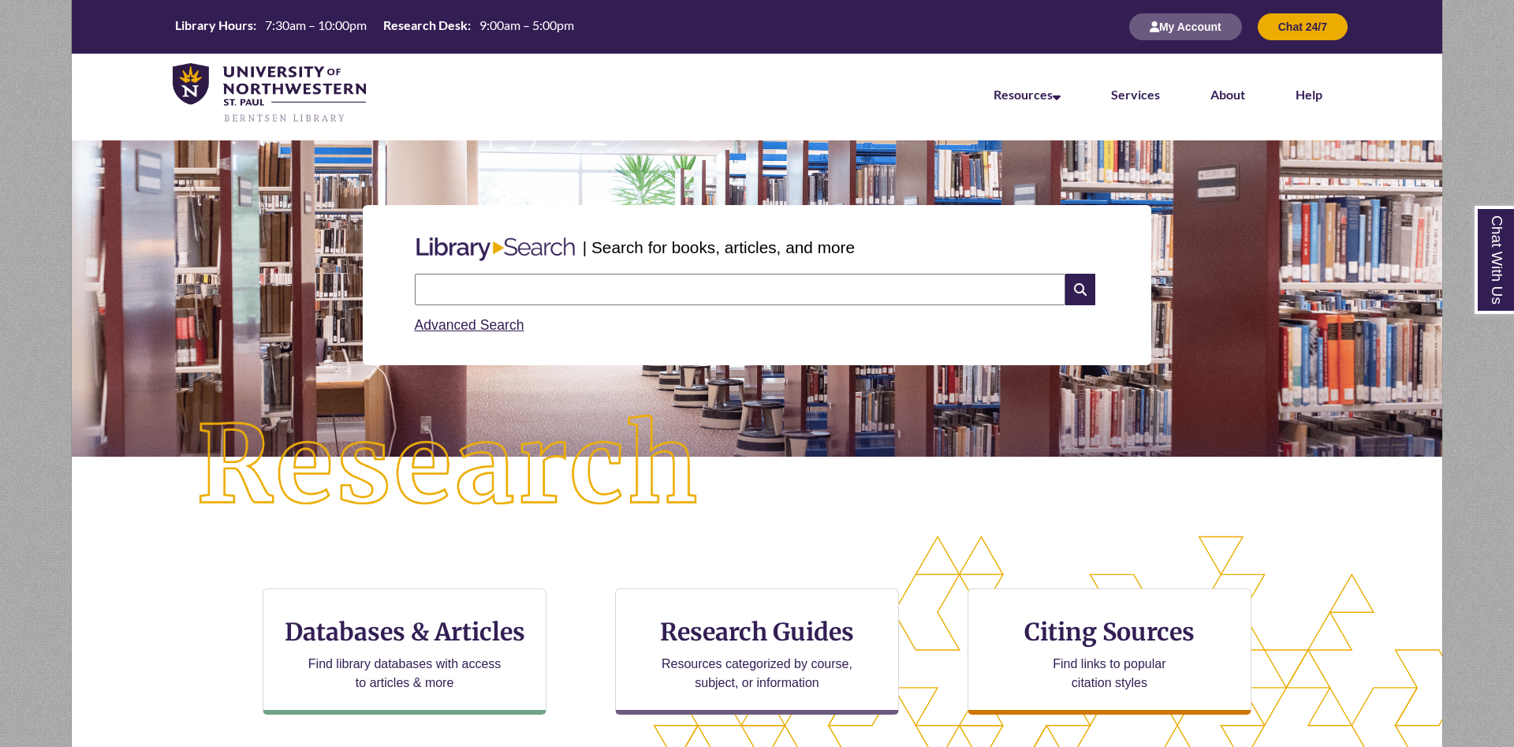  What do you see at coordinates (269, 94) in the screenshot?
I see `img: UNWSP Library Logo` at bounding box center [269, 94].